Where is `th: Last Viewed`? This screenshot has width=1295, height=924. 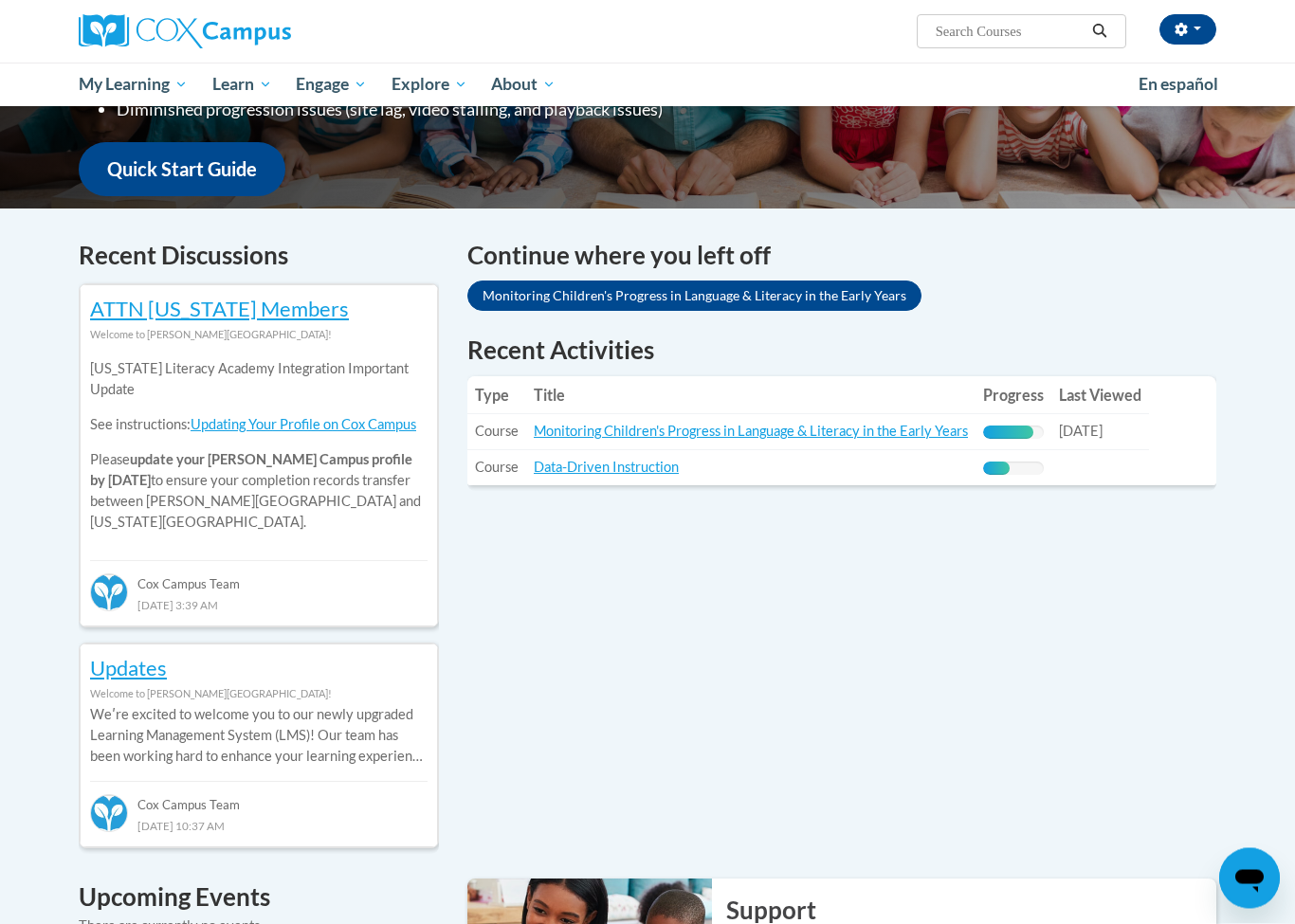
th: Last Viewed is located at coordinates (1099, 396).